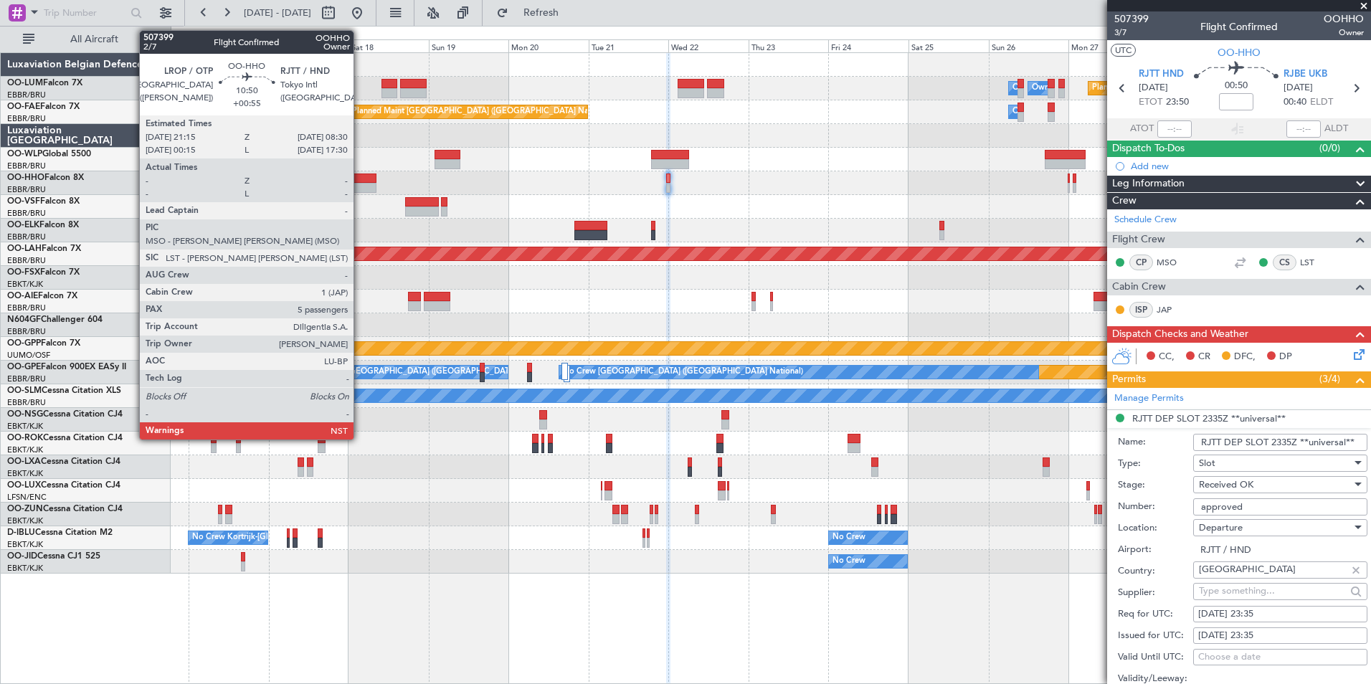 This screenshot has height=684, width=1371. Describe the element at coordinates (1221, 528) in the screenshot. I see `span: Departure` at that location.